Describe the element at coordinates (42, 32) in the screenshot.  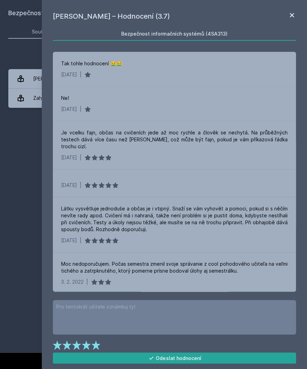
I see `a: Soubory` at that location.